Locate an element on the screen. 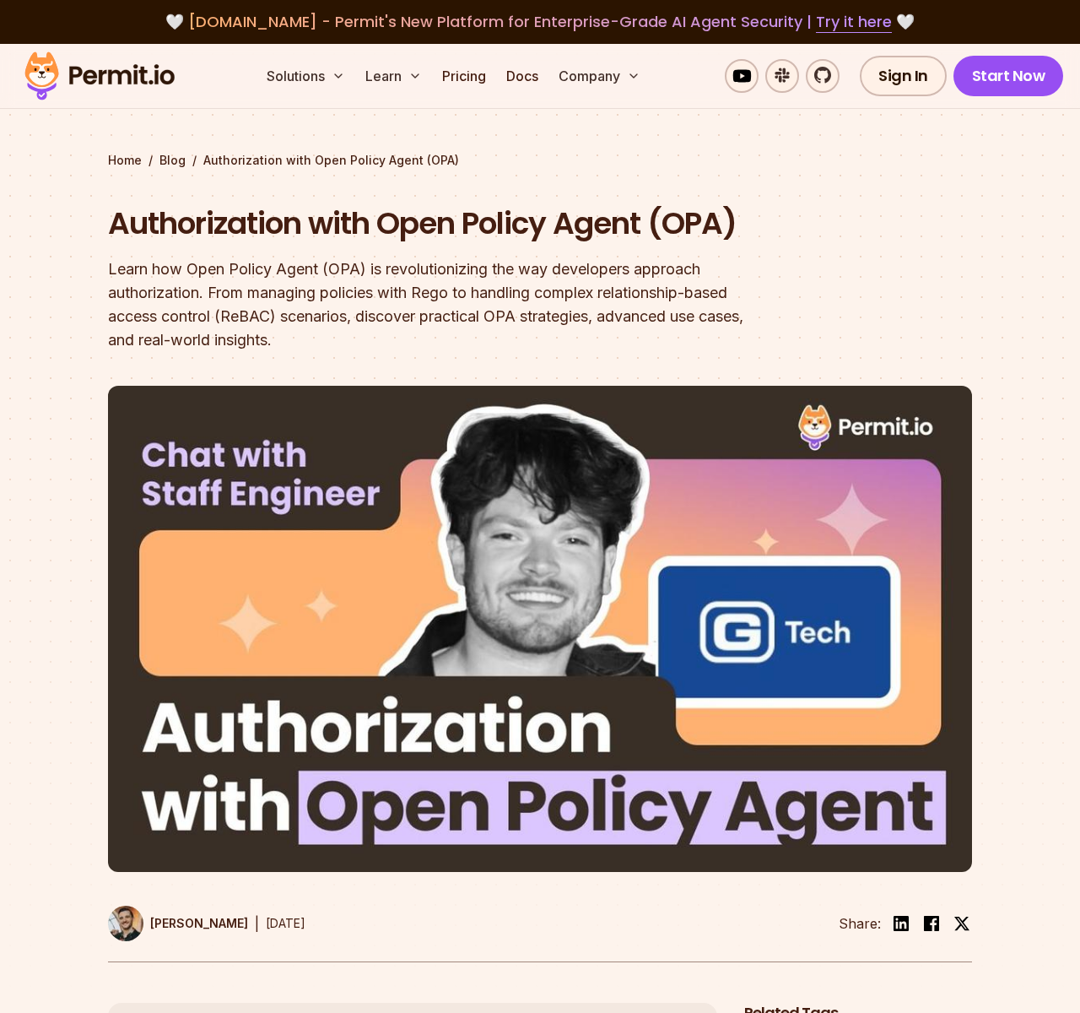  img: facebook is located at coordinates (932, 923).